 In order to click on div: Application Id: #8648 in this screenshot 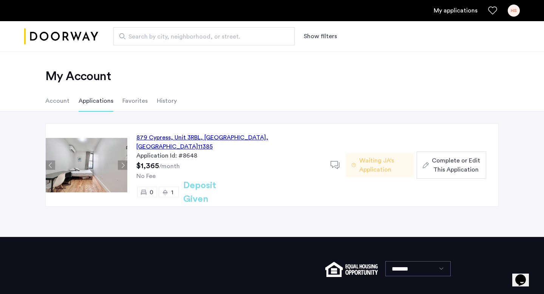, I will do `click(229, 156)`.